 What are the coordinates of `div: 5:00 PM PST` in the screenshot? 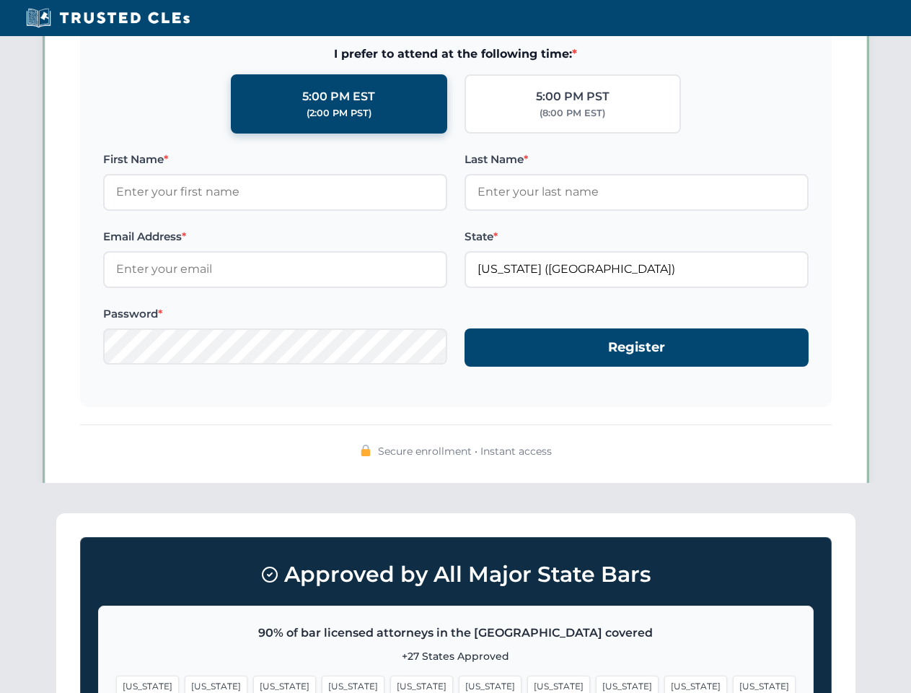 It's located at (573, 97).